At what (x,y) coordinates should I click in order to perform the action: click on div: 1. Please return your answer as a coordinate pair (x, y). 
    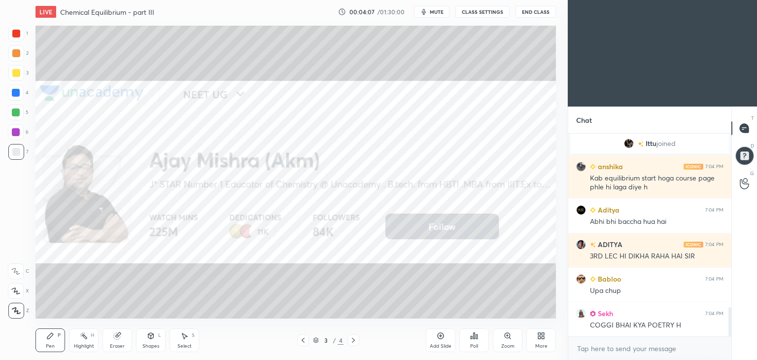
    Looking at the image, I should click on (18, 33).